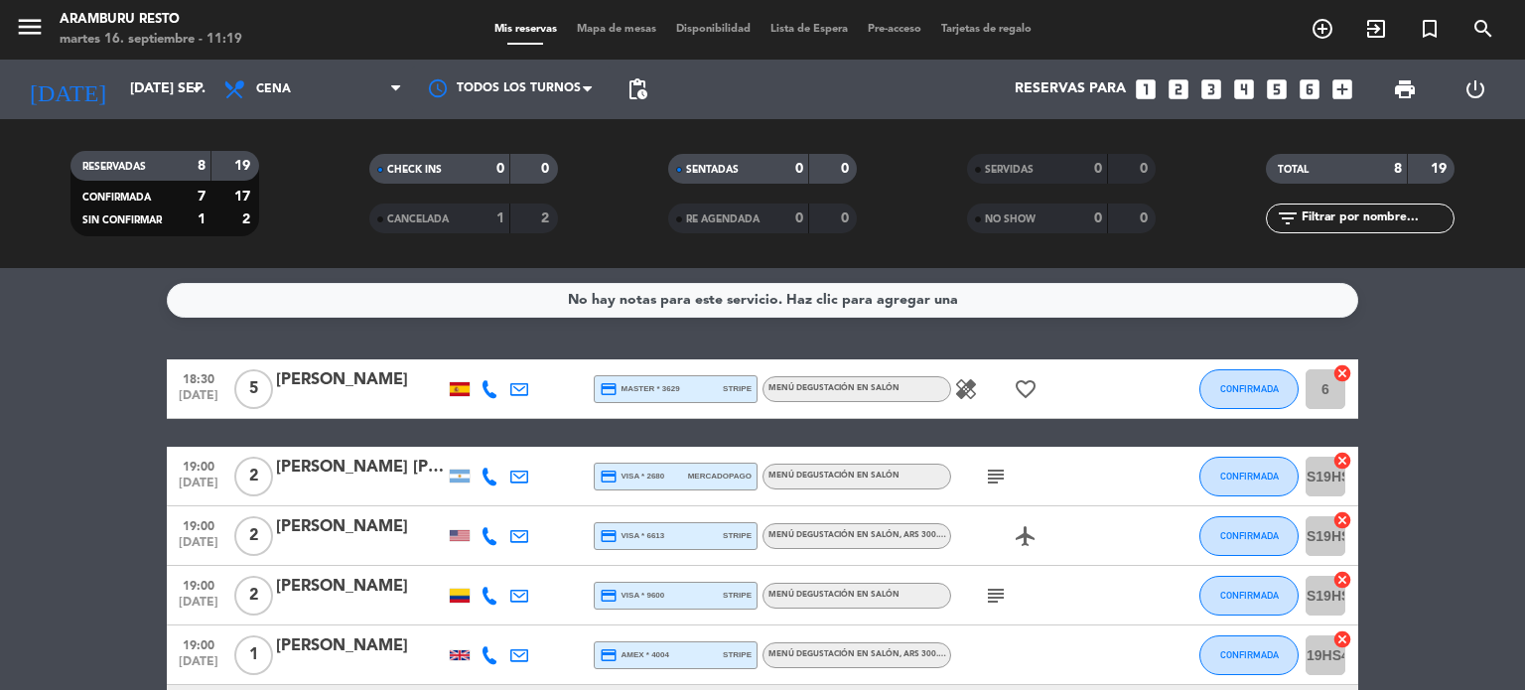 The image size is (1525, 690). I want to click on i: menu, so click(30, 27).